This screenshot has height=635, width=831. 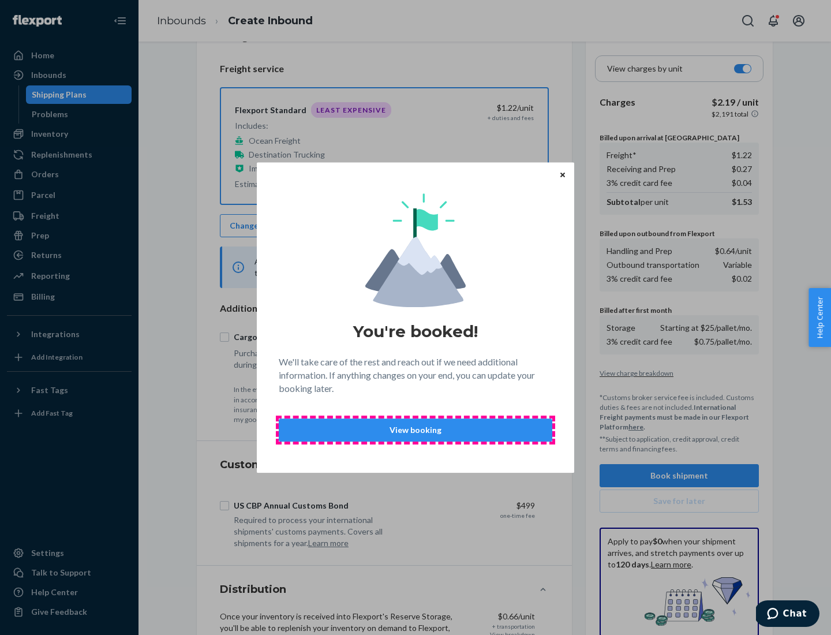 What do you see at coordinates (415, 430) in the screenshot?
I see `p: View booking` at bounding box center [415, 430].